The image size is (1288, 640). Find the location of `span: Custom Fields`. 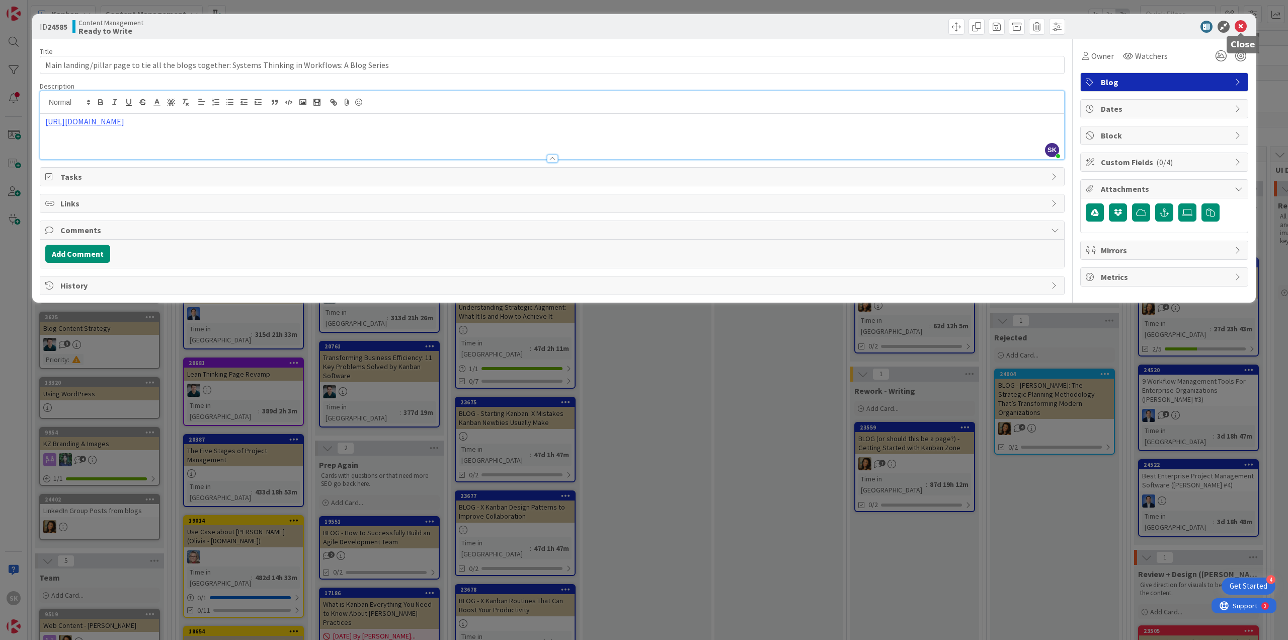

span: Custom Fields is located at coordinates (1166, 162).